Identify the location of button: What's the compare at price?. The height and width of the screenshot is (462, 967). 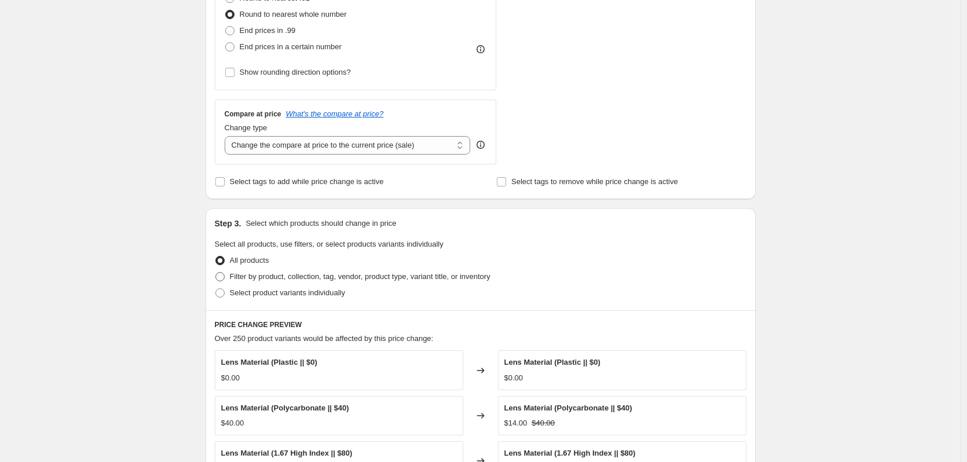
(335, 114).